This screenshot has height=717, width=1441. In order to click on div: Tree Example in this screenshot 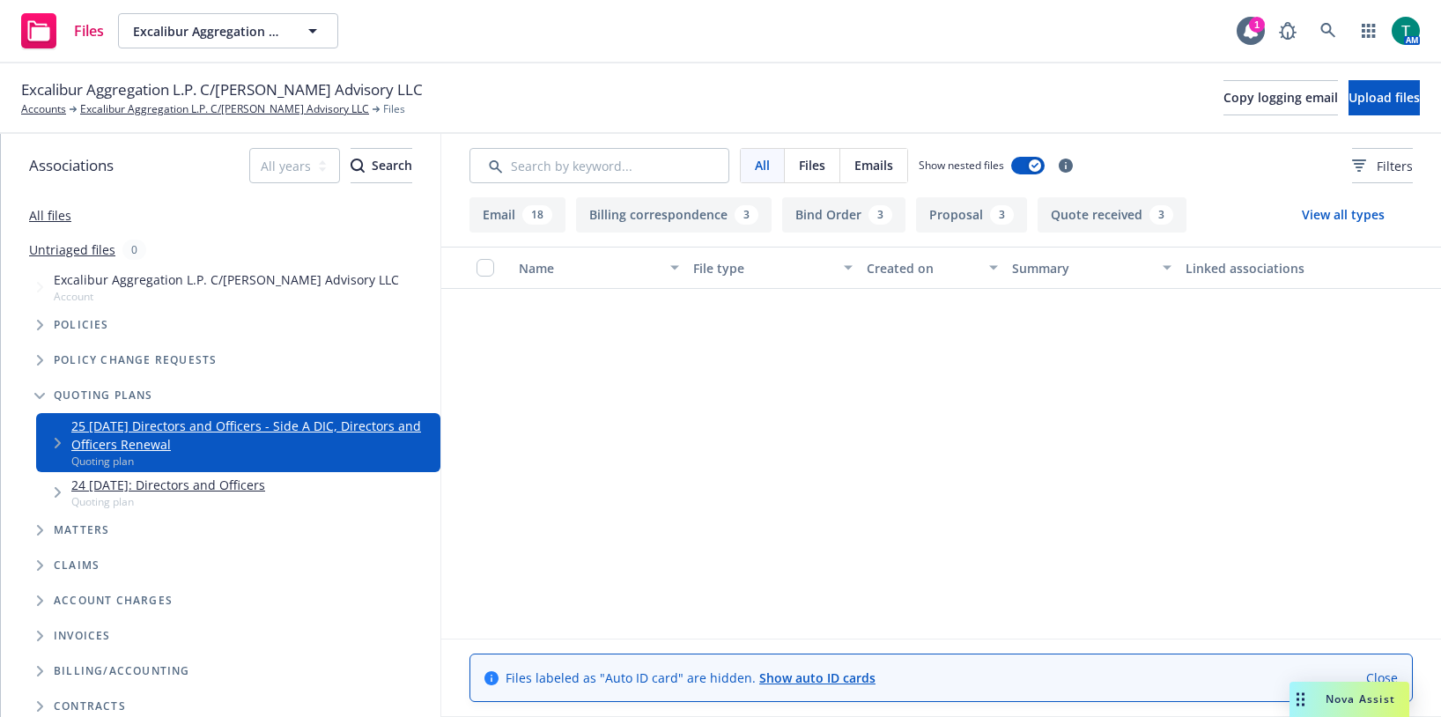, I will do `click(220, 460)`.